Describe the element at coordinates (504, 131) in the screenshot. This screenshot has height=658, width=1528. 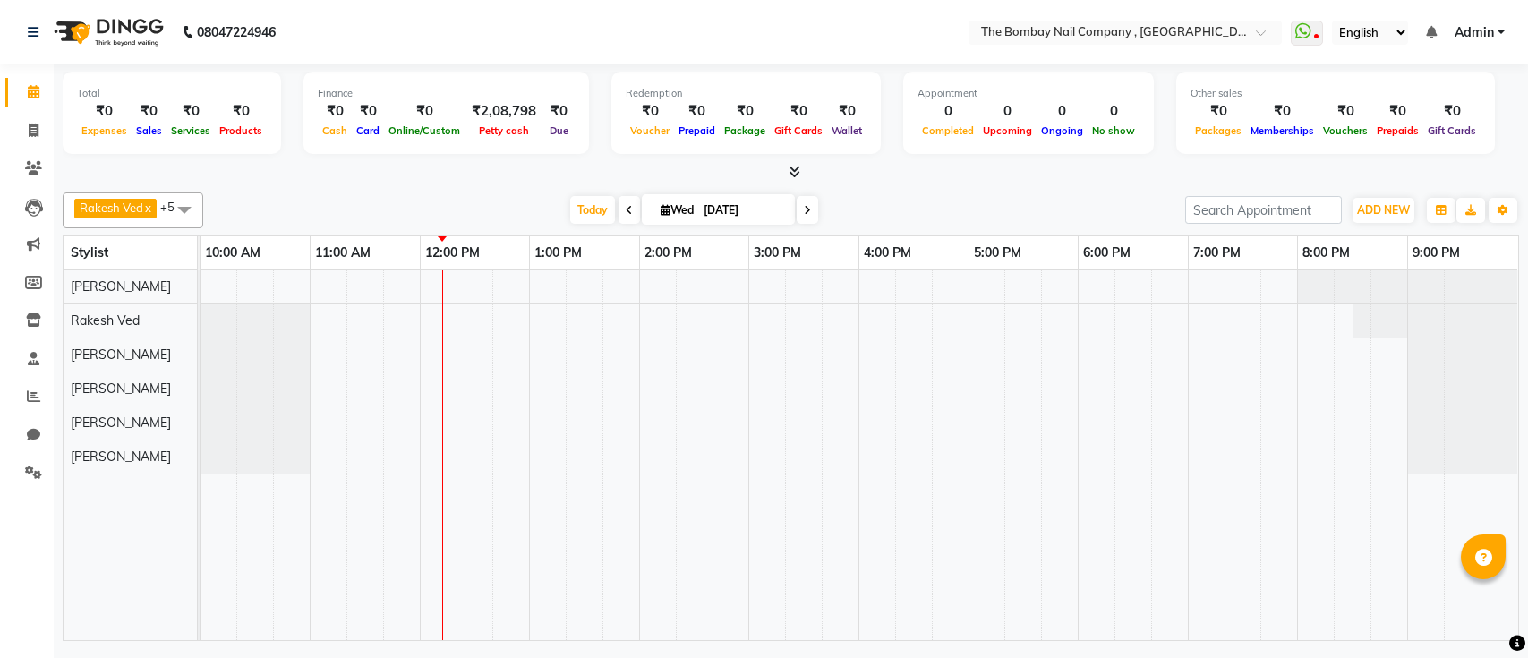
I see `span: Petty cash` at that location.